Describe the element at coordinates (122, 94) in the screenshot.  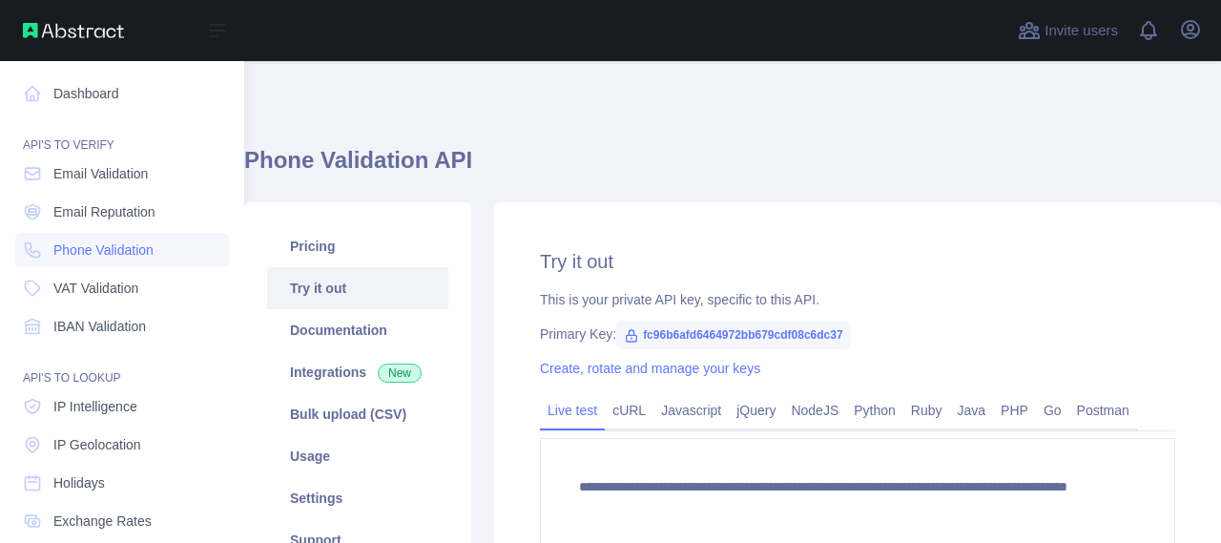
I see `a: Dashboard` at that location.